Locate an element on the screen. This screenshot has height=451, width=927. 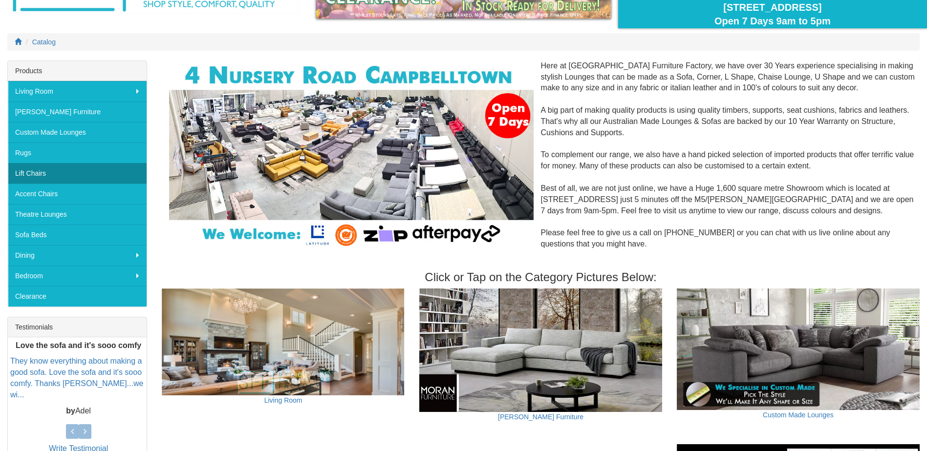
a: Lift Chairs is located at coordinates (77, 173).